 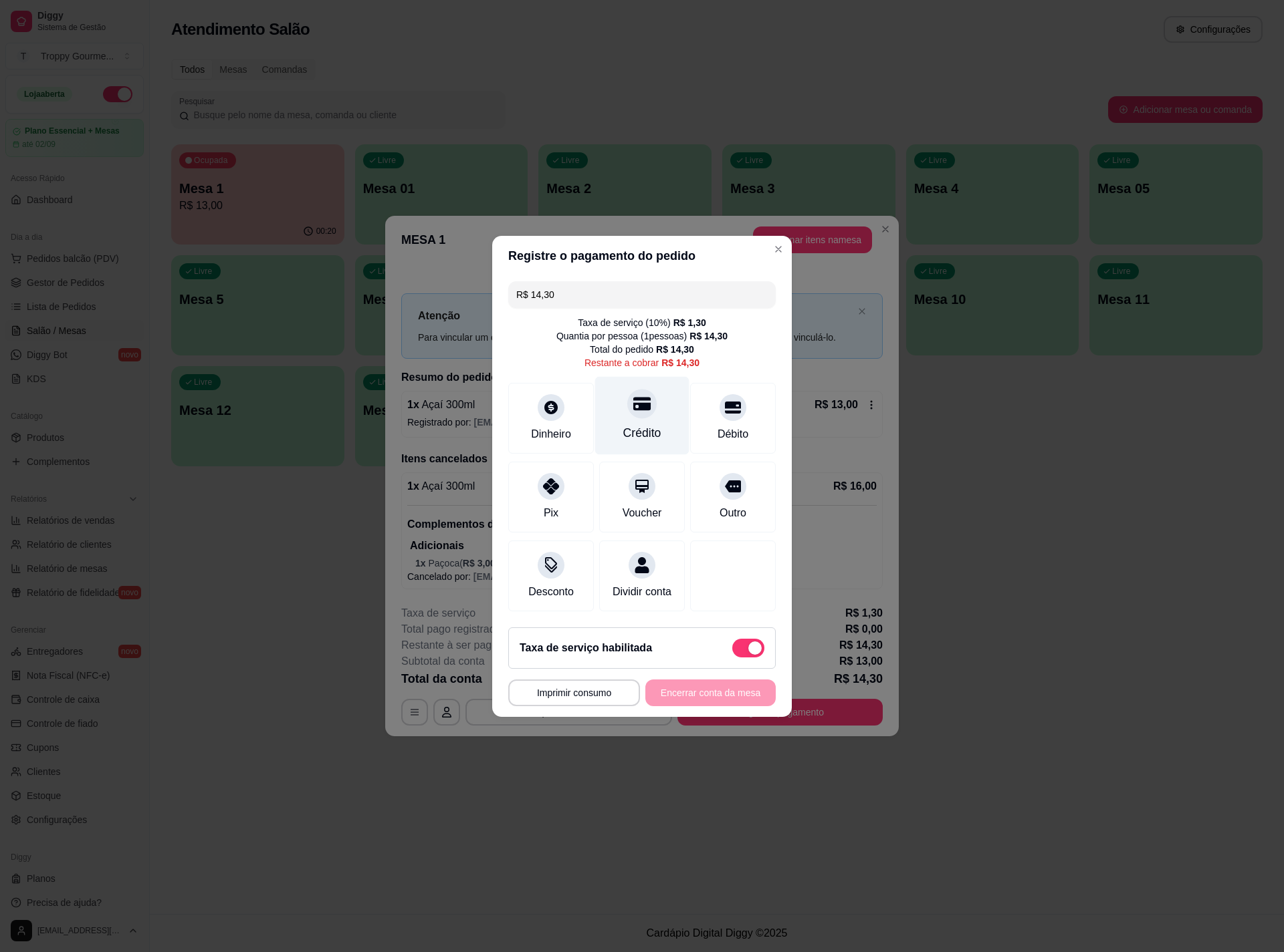 I want to click on div: Débito, so click(x=732, y=434).